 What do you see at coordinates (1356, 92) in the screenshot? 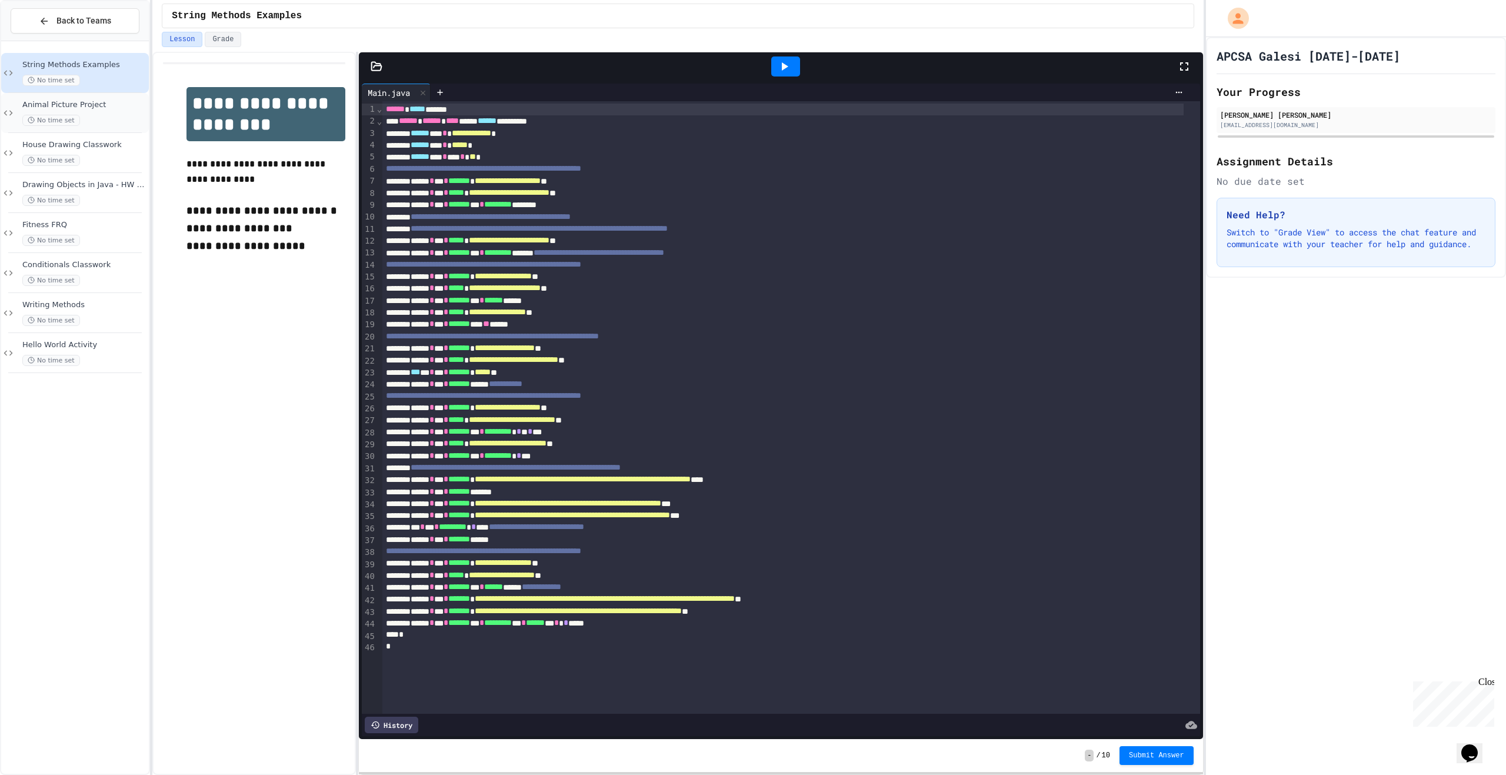
I see `h2: Your Progress` at bounding box center [1356, 92].